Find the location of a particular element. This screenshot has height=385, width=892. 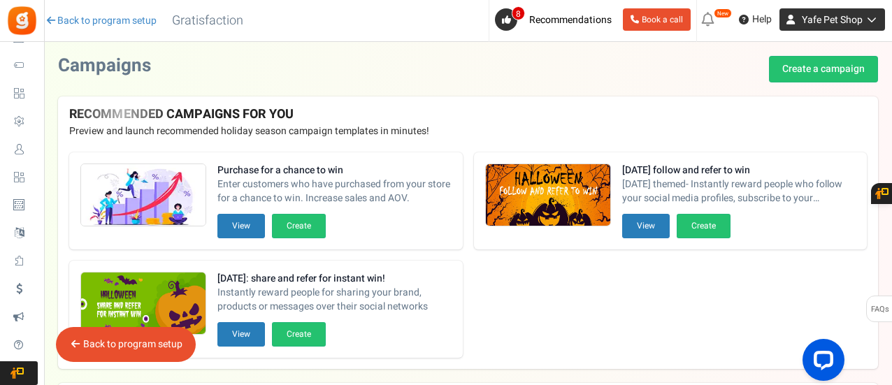

em: New is located at coordinates (723, 13).